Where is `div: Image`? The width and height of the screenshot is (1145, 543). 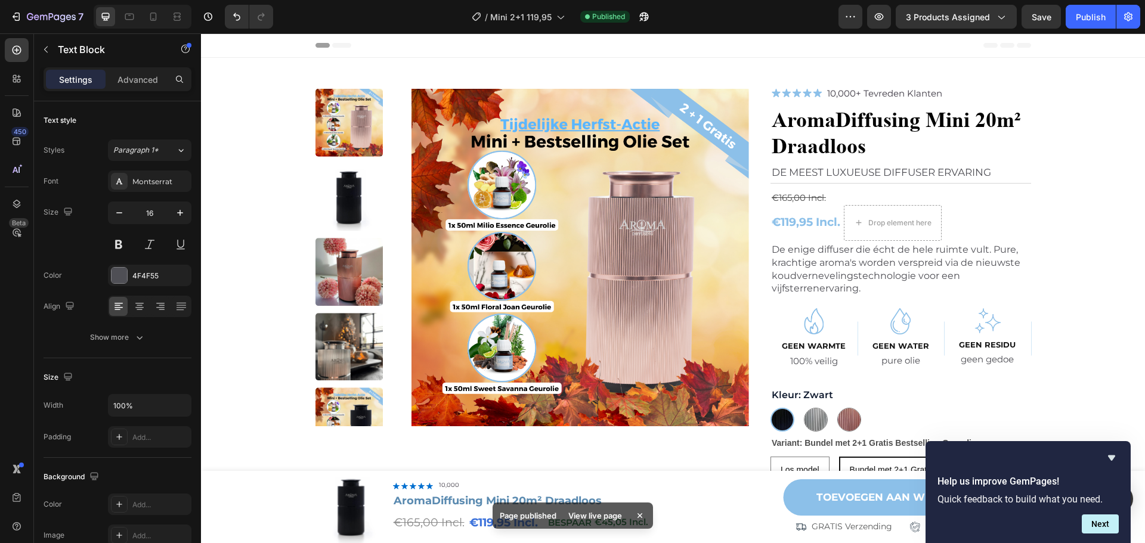 div: Image is located at coordinates (54, 535).